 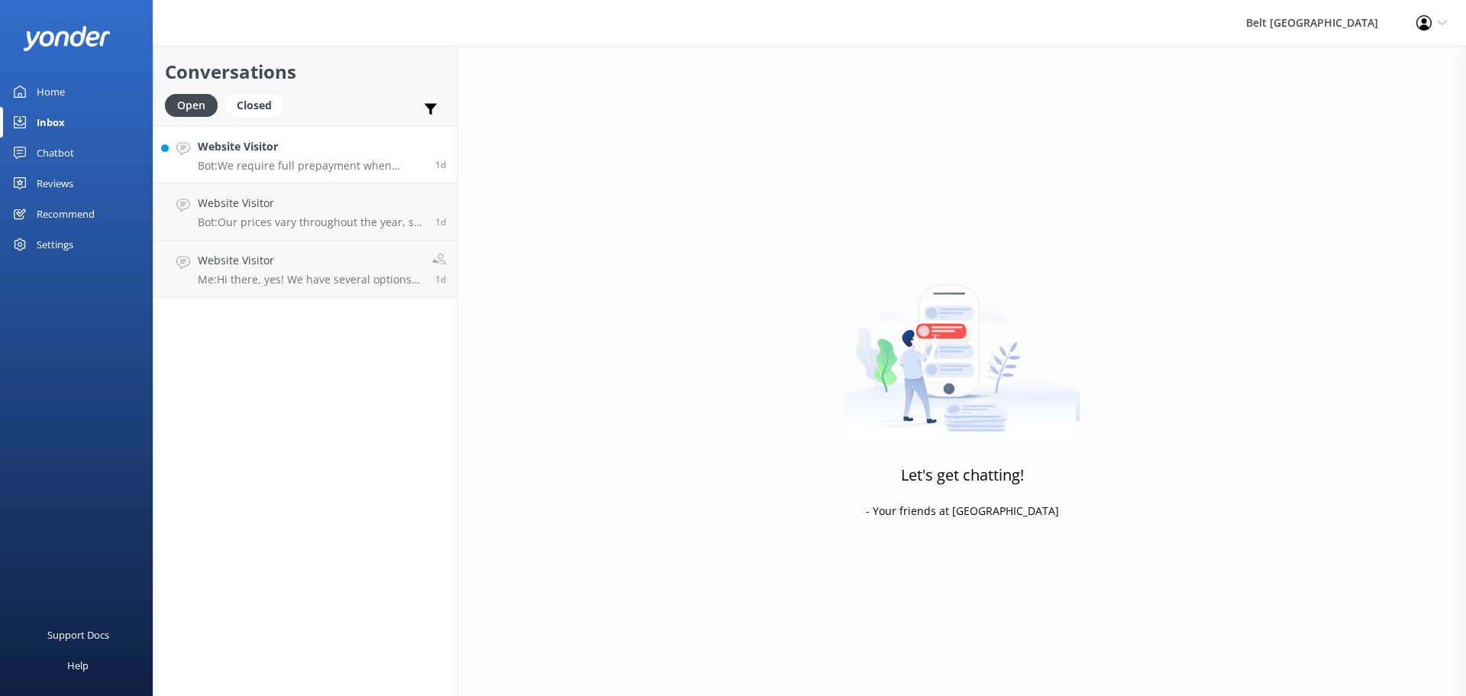 I want to click on div: Open, so click(x=191, y=105).